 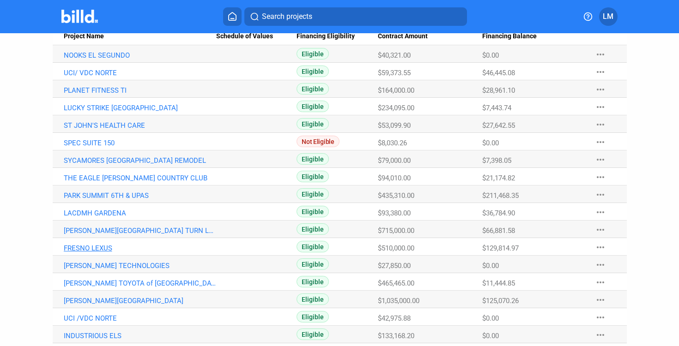 I want to click on span: $79,000.00, so click(x=394, y=161).